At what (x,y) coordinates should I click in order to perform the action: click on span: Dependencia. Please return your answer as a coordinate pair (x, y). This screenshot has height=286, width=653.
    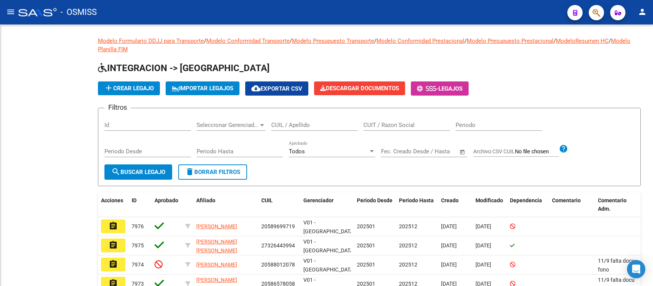
    Looking at the image, I should click on (526, 200).